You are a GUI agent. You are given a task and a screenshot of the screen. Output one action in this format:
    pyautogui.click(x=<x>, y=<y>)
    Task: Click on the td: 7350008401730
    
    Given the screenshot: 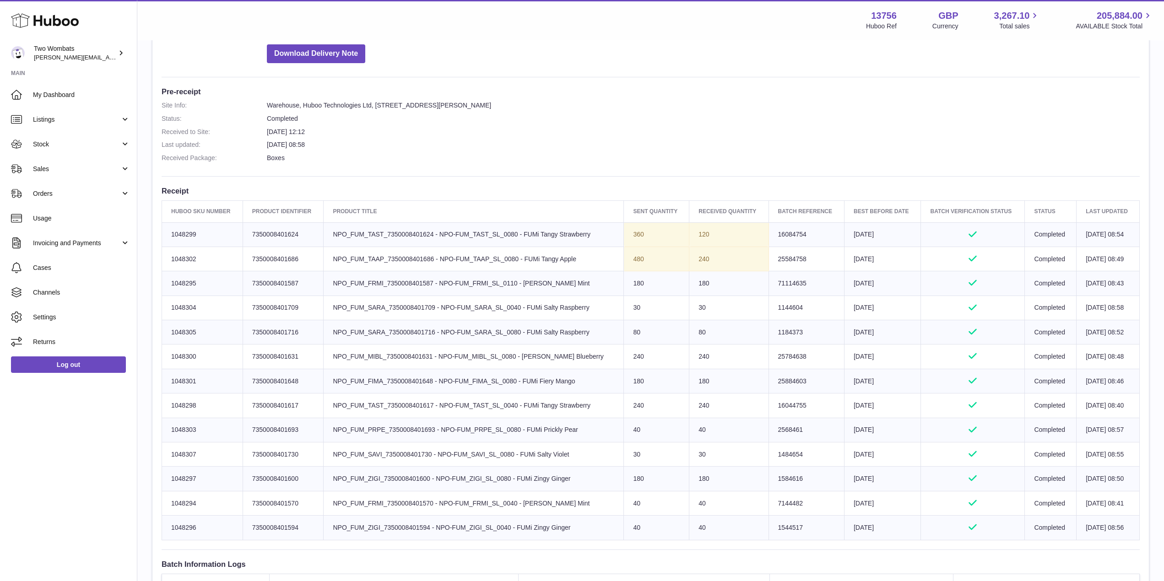 What is the action you would take?
    pyautogui.click(x=283, y=455)
    